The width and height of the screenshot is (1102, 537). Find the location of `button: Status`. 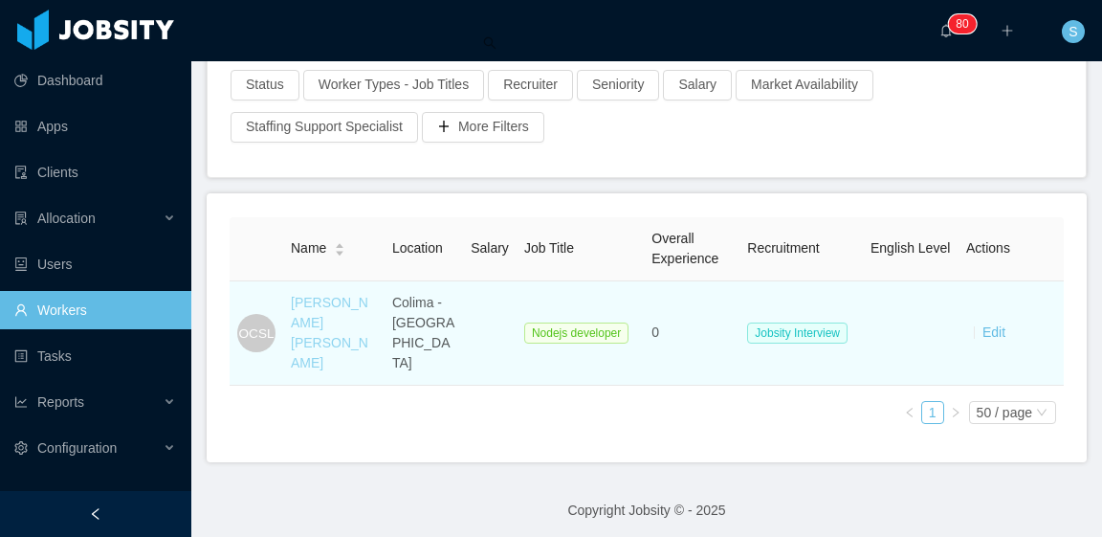

button: Status is located at coordinates (265, 85).